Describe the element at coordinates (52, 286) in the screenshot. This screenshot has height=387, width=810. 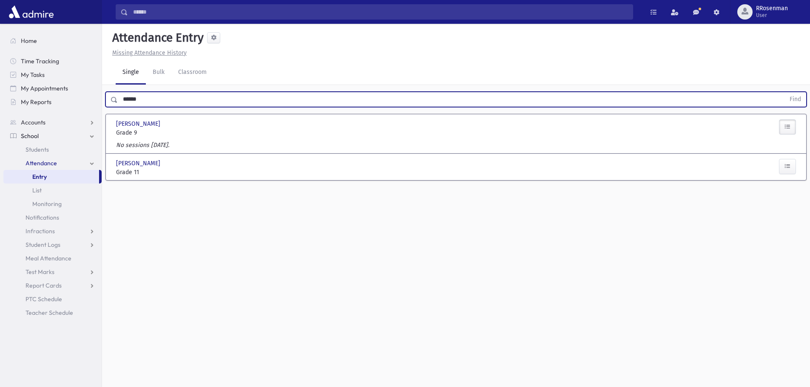
I see `a: Report Cards` at that location.